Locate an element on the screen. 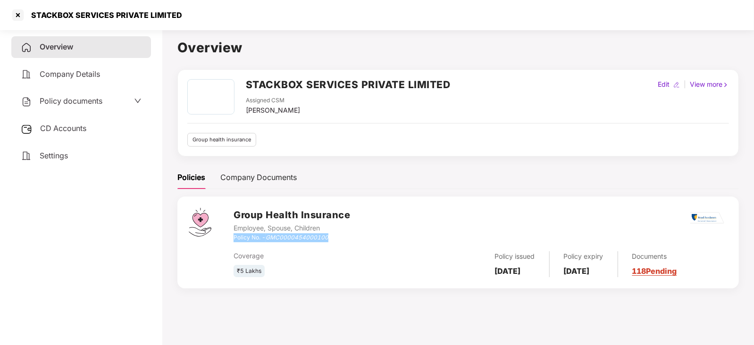 Image resolution: width=754 pixels, height=345 pixels. h2: STACKBOX SERVICES PRIVATE LIMITED is located at coordinates (348, 84).